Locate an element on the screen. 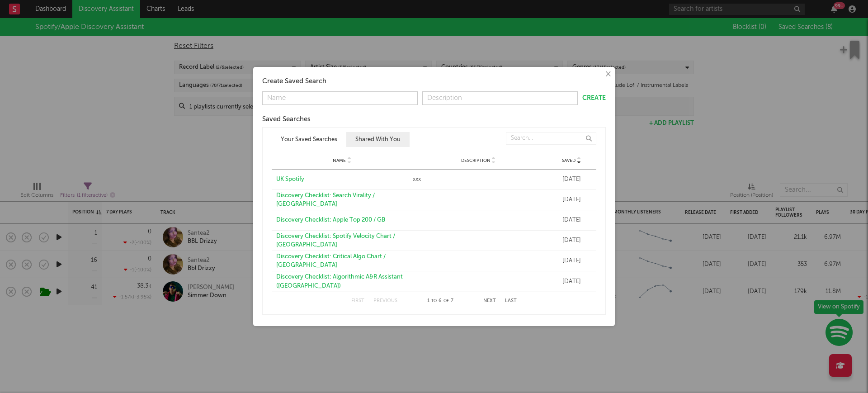 This screenshot has width=868, height=393. div: Create Saved Search is located at coordinates (434, 81).